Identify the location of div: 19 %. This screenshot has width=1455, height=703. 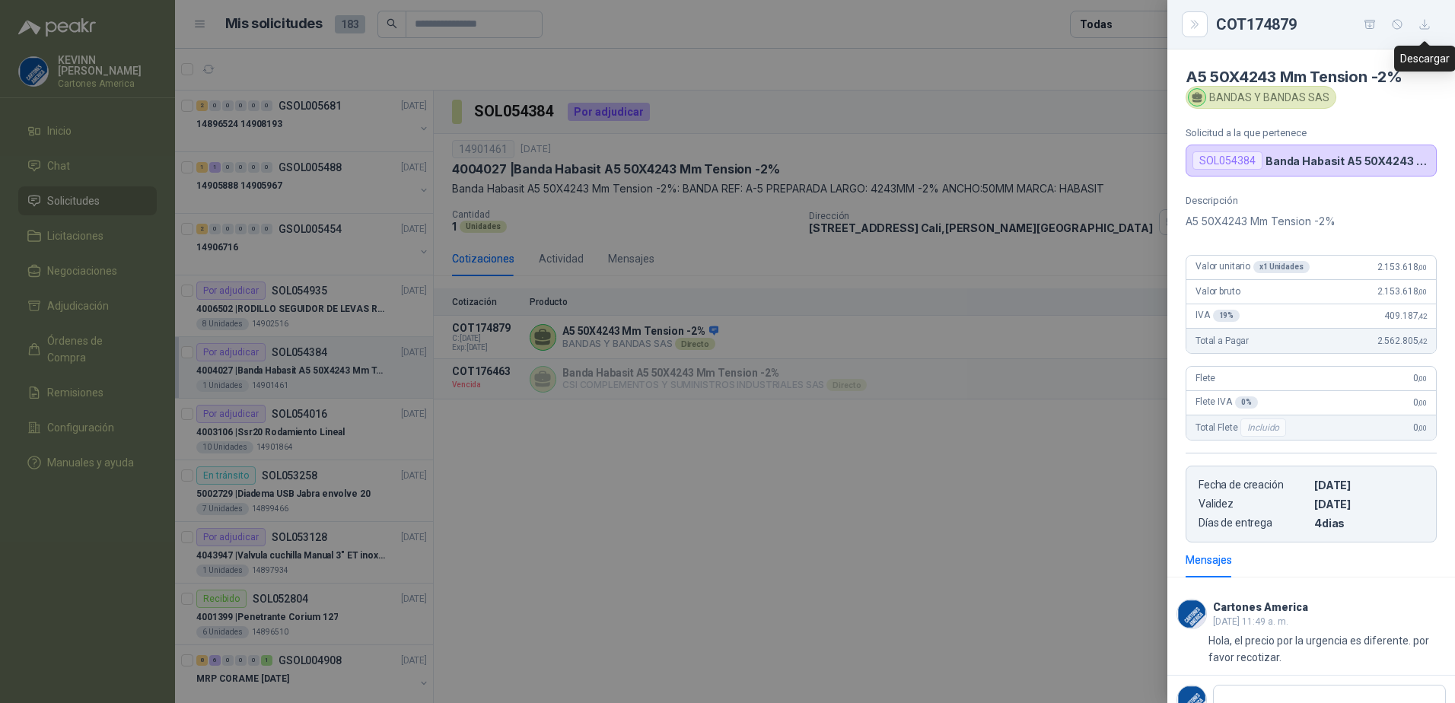
(1227, 316).